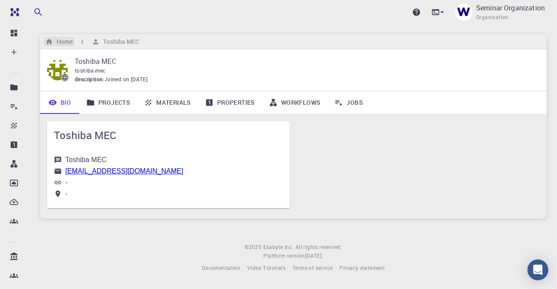 Image resolution: width=557 pixels, height=289 pixels. What do you see at coordinates (86, 160) in the screenshot?
I see `div: Toshiba MEC` at bounding box center [86, 160].